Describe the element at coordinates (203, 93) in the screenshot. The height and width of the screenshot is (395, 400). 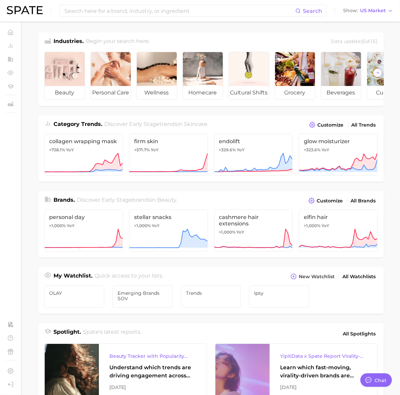
I see `span: homecare` at that location.